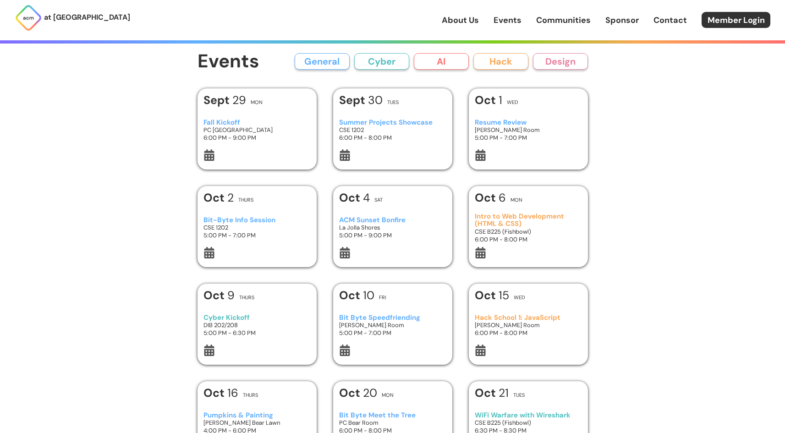 The height and width of the screenshot is (433, 785). I want to click on h3: Fall Kickoff, so click(257, 122).